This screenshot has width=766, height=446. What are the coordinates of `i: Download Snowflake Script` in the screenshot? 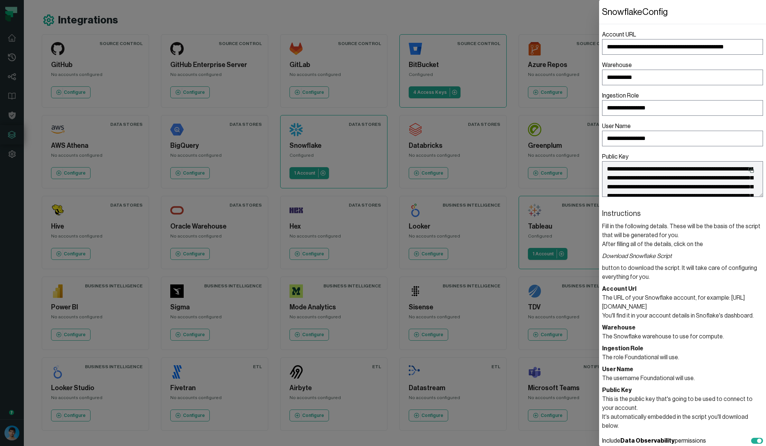 It's located at (683, 256).